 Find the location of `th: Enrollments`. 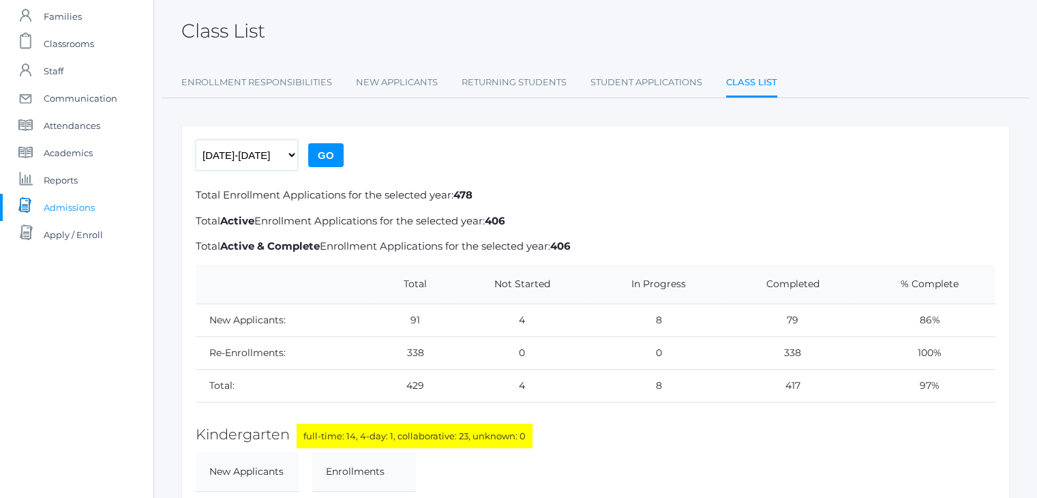

th: Enrollments is located at coordinates (364, 472).